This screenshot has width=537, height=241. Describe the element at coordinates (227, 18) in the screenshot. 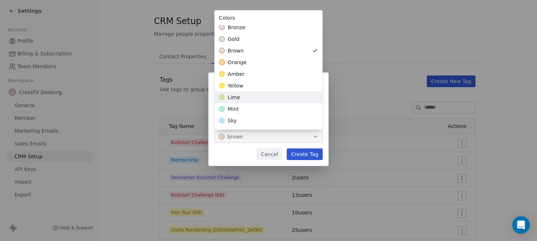

I see `span: Colors` at that location.